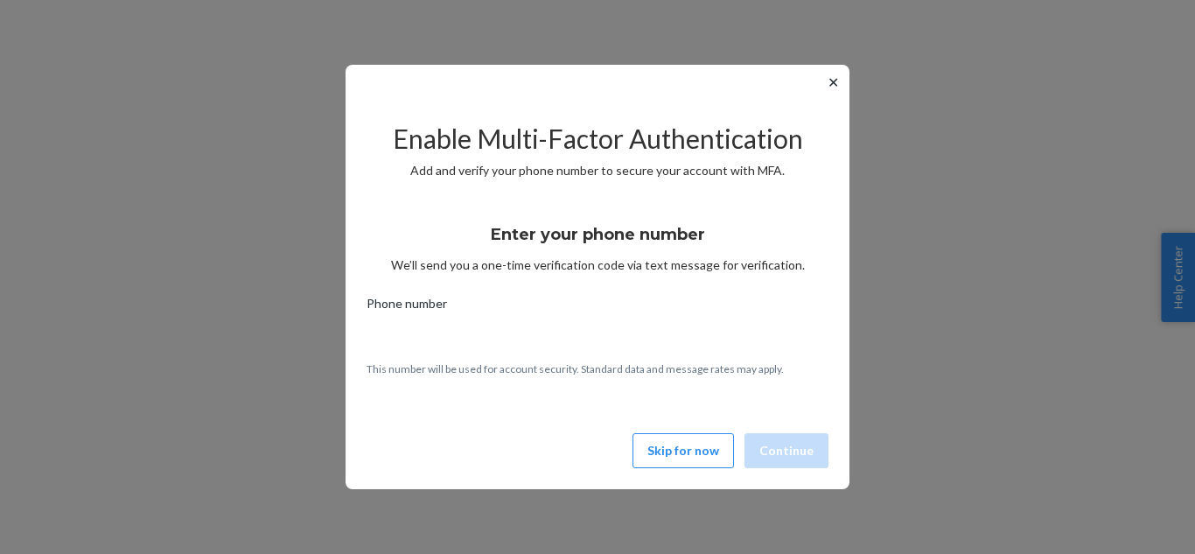 The width and height of the screenshot is (1195, 554). What do you see at coordinates (598, 138) in the screenshot?
I see `h2: Enable Multi-Factor Authentication` at bounding box center [598, 138].